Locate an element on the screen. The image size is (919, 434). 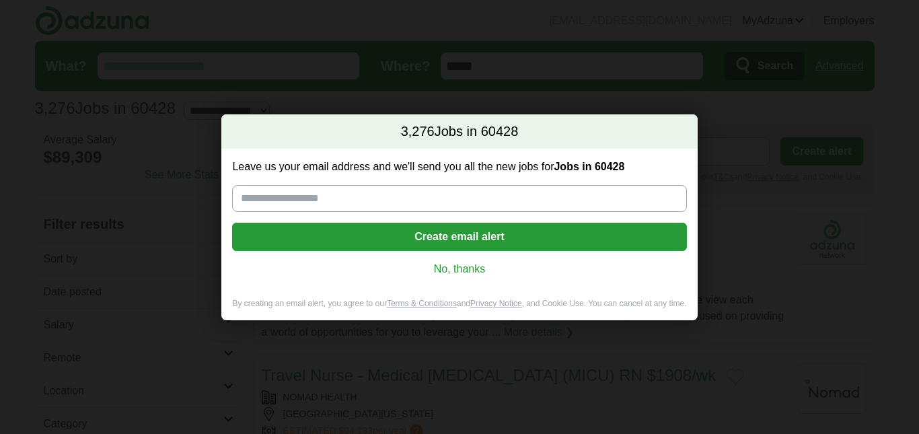
span: 3,276 is located at coordinates (418, 132).